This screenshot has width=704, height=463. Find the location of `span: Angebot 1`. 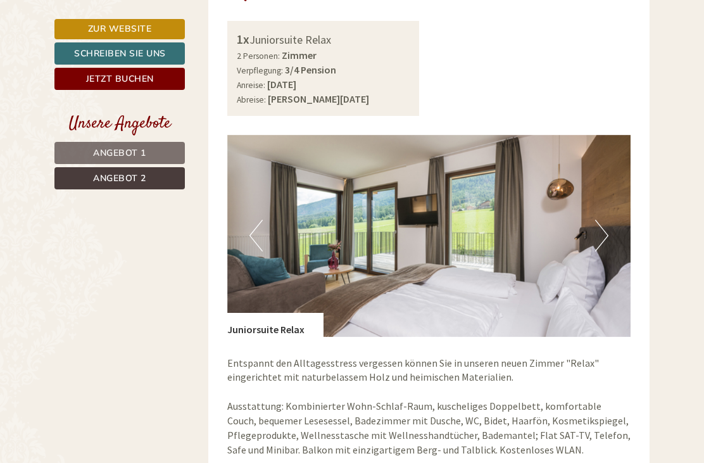

span: Angebot 1 is located at coordinates (120, 152).